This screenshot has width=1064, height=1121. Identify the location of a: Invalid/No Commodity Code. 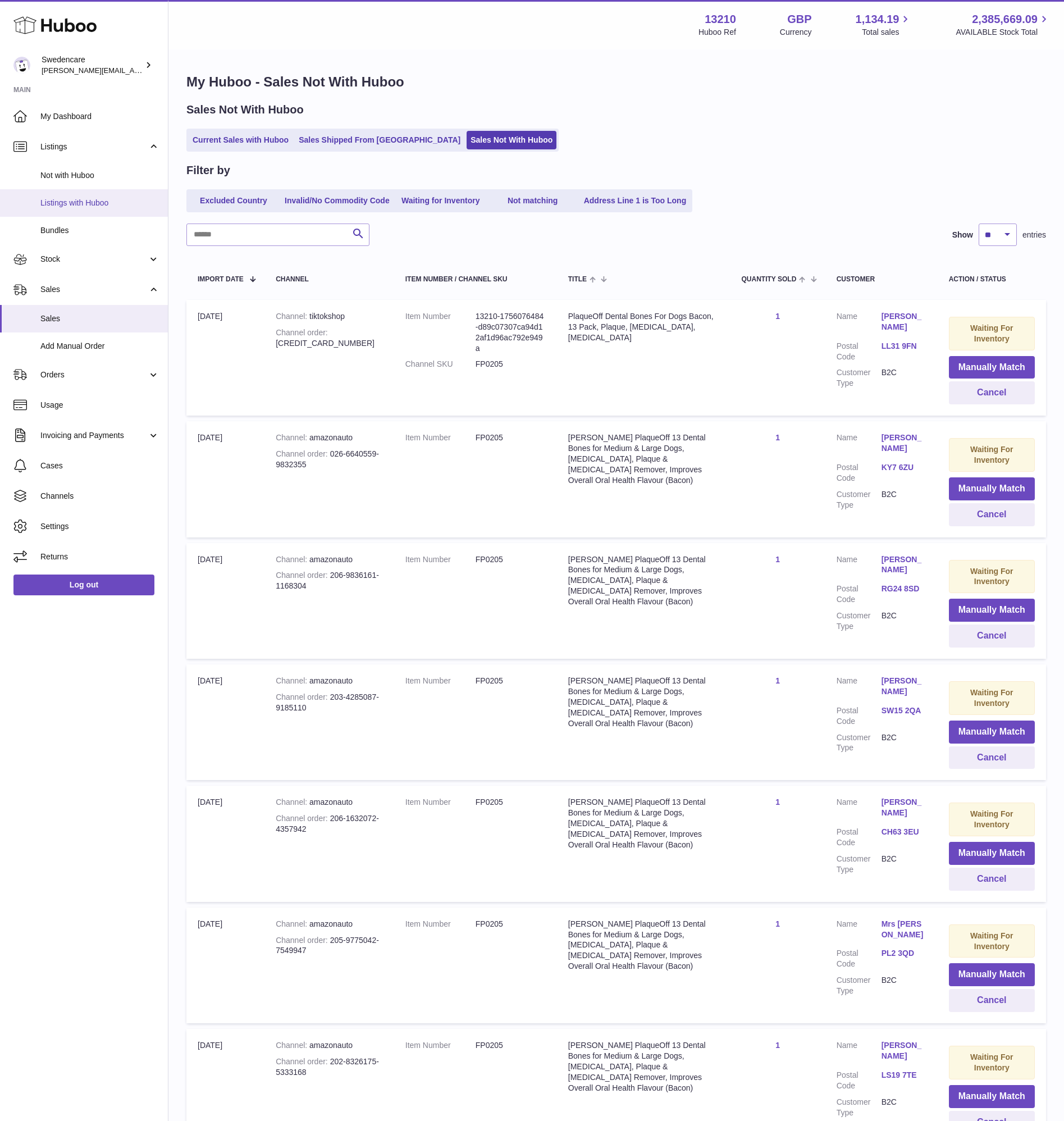
(337, 200).